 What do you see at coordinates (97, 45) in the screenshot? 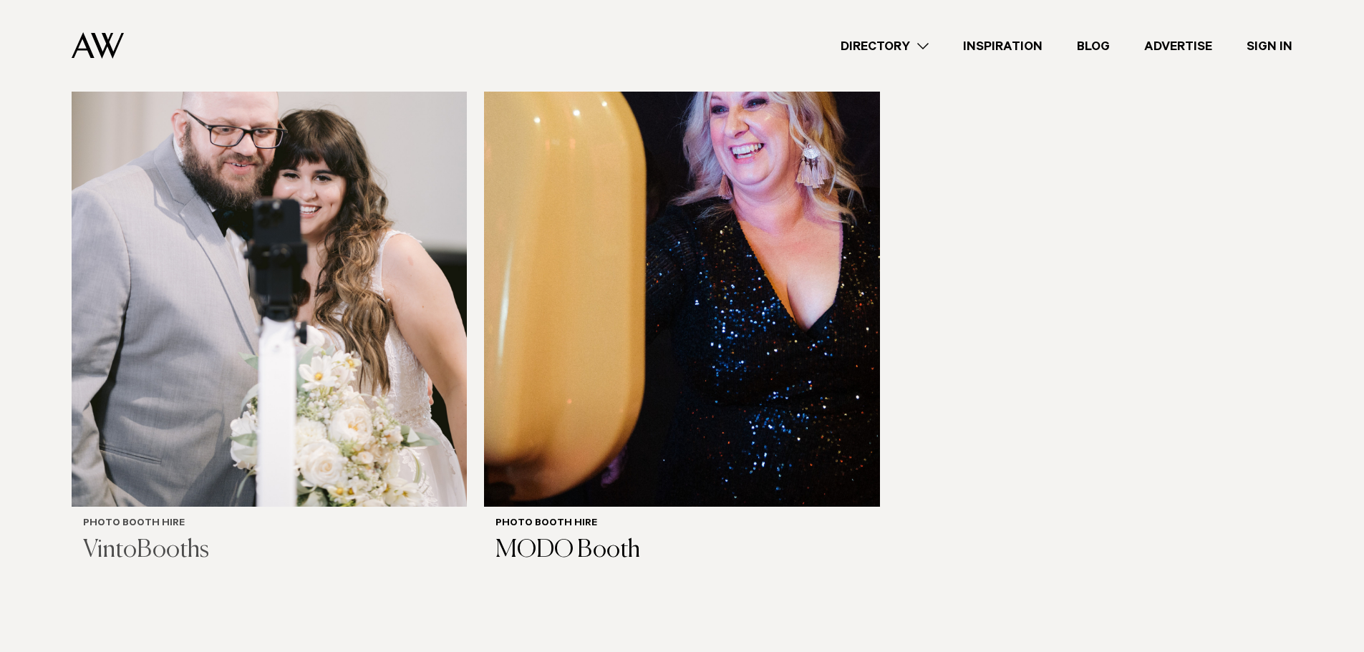
I see `img: Auckland Weddings Logo` at bounding box center [97, 45].